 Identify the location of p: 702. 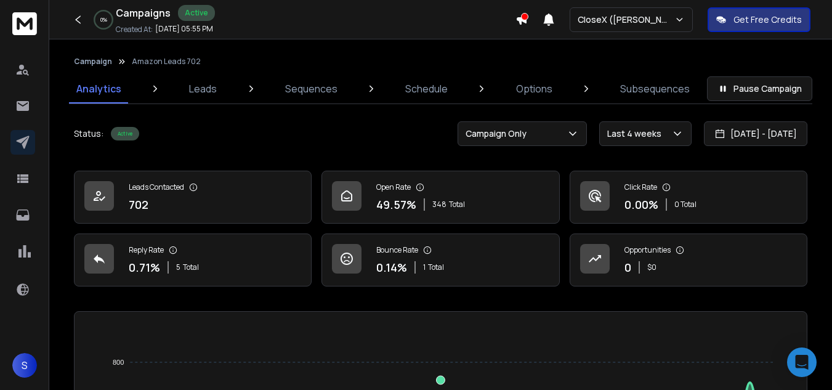
(139, 204).